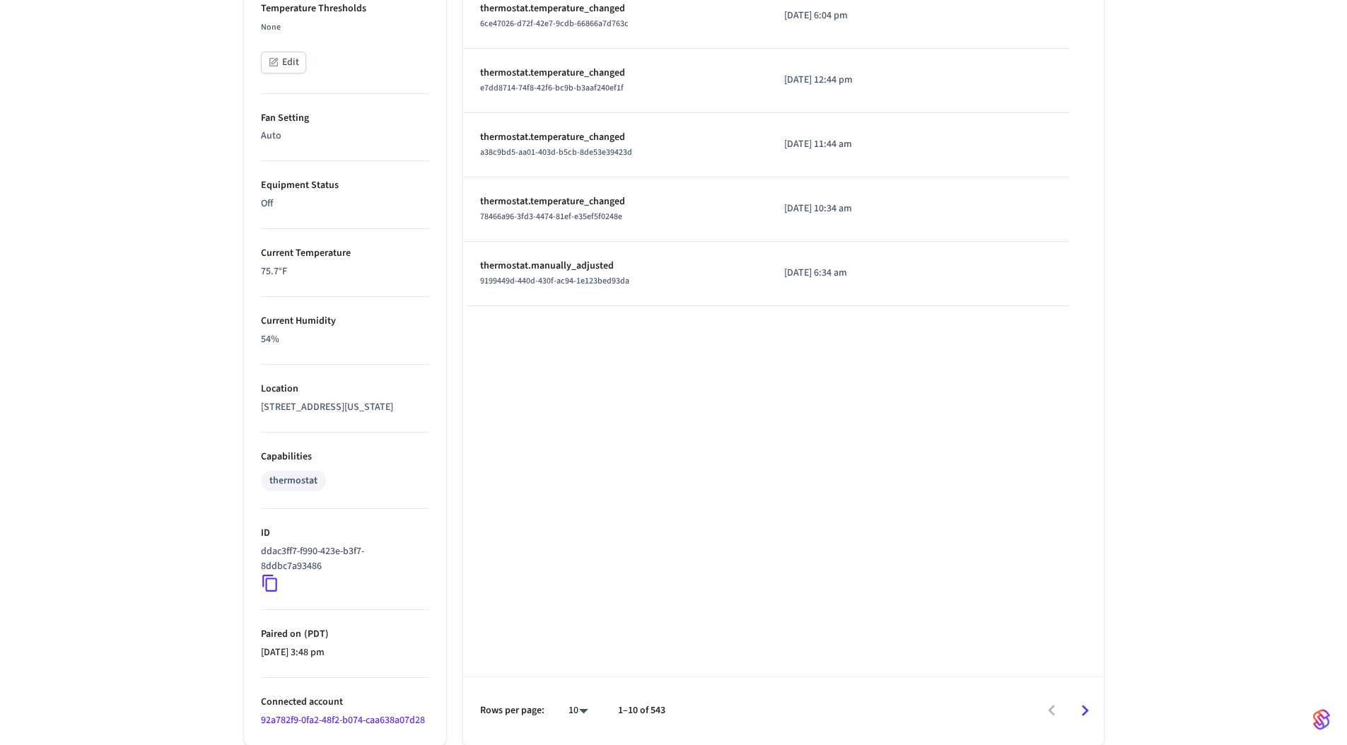 This screenshot has width=1347, height=745. Describe the element at coordinates (1085, 711) in the screenshot. I see `button: Go to next page` at that location.